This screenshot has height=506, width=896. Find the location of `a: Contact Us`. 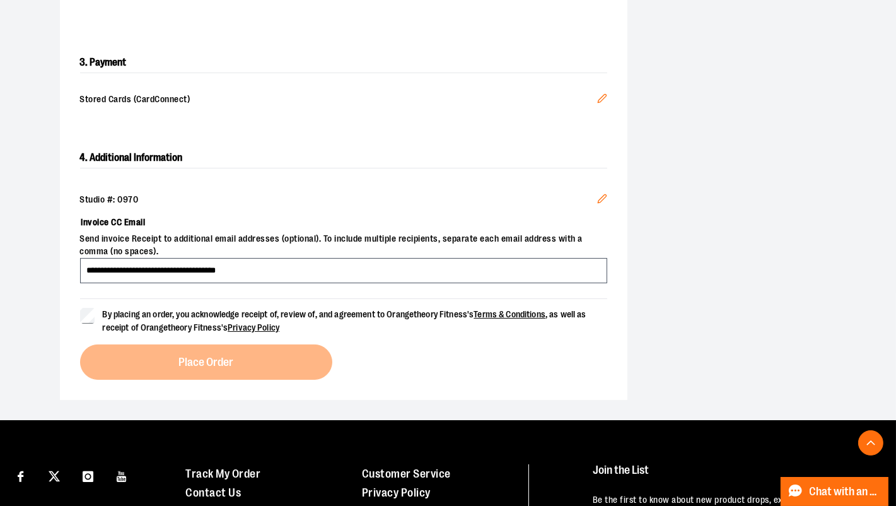

a: Contact Us is located at coordinates (213, 492).